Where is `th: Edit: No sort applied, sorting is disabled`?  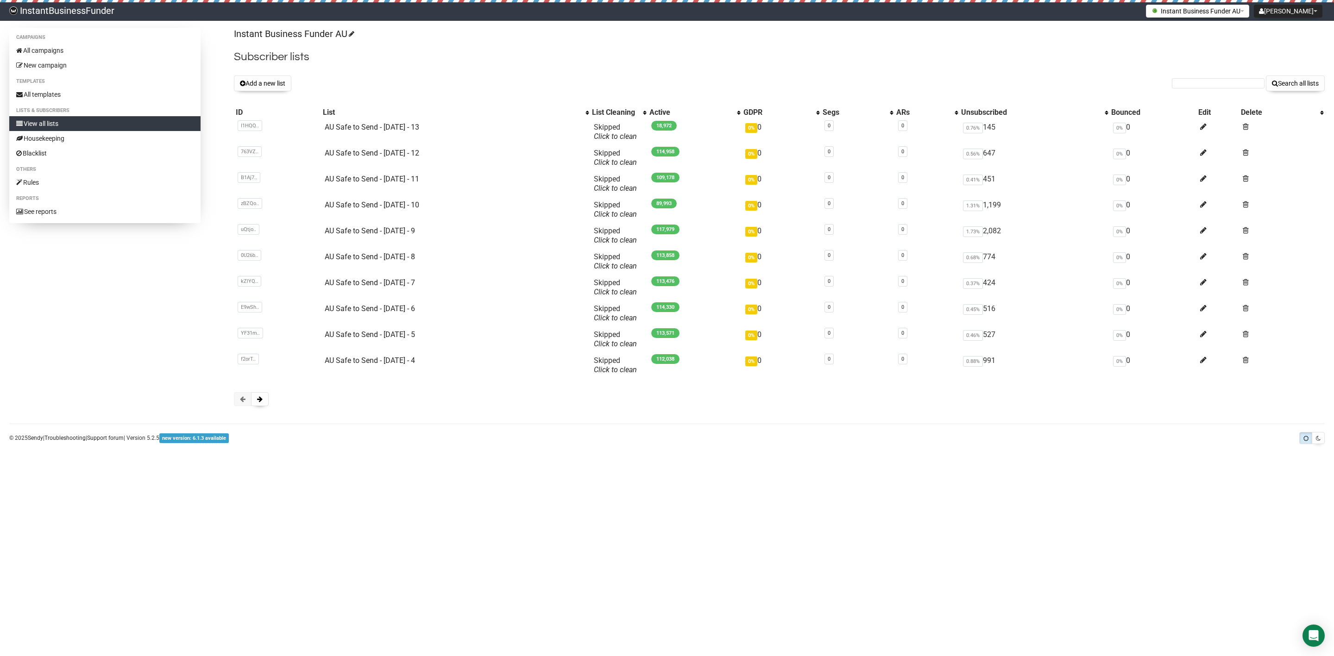 th: Edit: No sort applied, sorting is disabled is located at coordinates (1218, 113).